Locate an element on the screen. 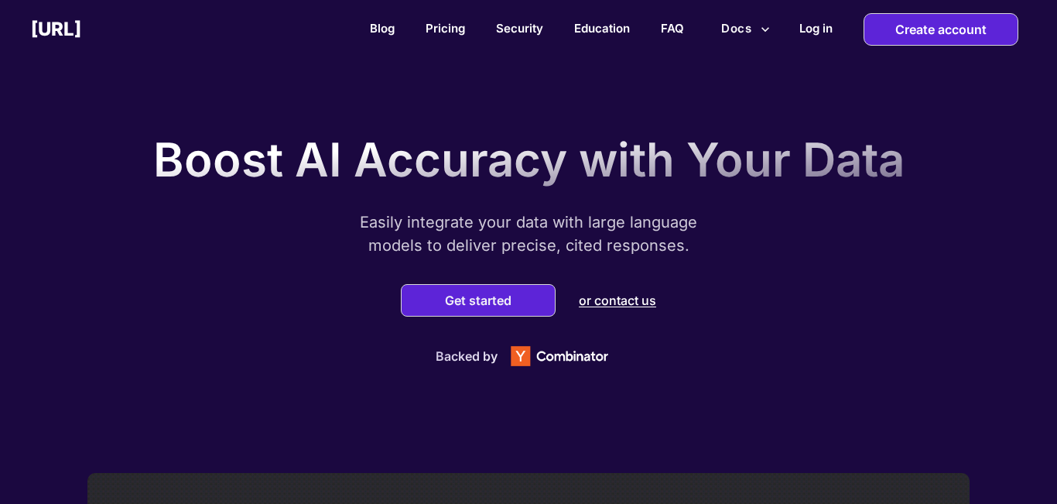 The width and height of the screenshot is (1057, 504). a: Education is located at coordinates (602, 28).